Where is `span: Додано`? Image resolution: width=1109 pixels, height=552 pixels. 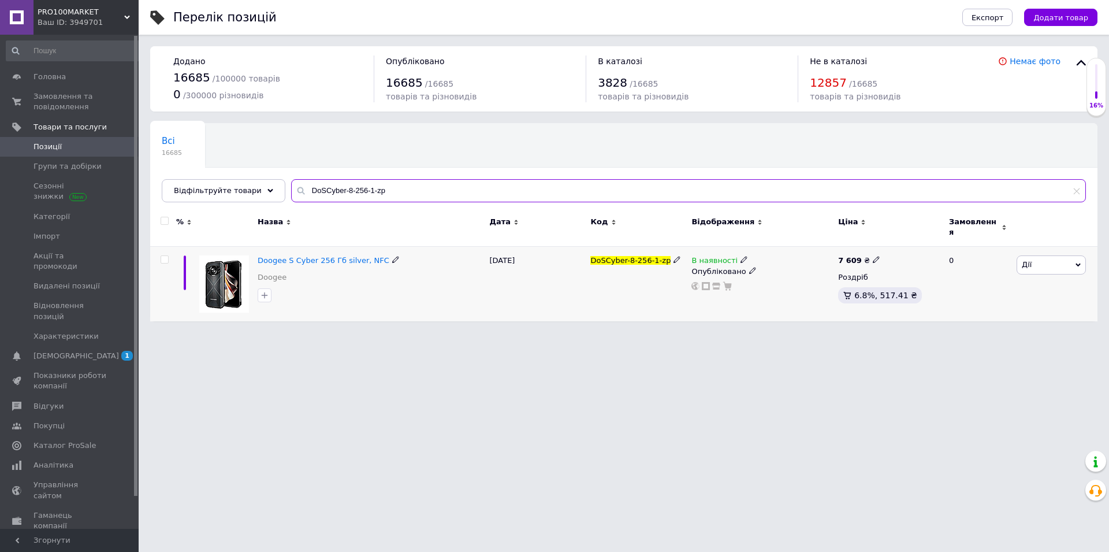
span: Додано is located at coordinates (189, 61).